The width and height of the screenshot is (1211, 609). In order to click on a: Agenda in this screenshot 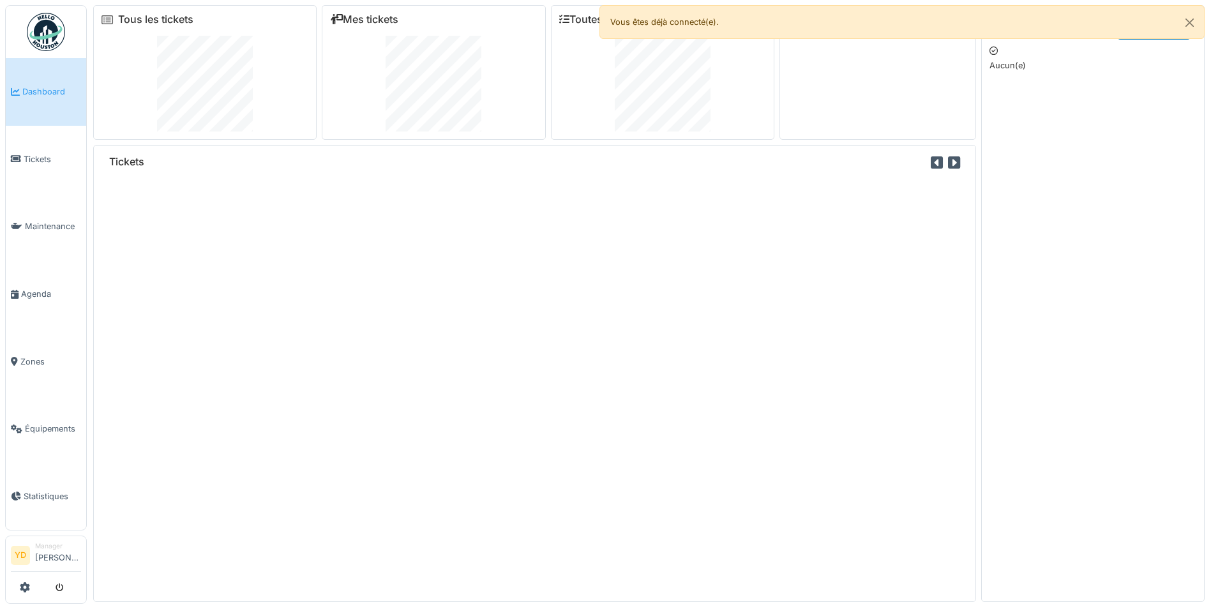, I will do `click(46, 294)`.